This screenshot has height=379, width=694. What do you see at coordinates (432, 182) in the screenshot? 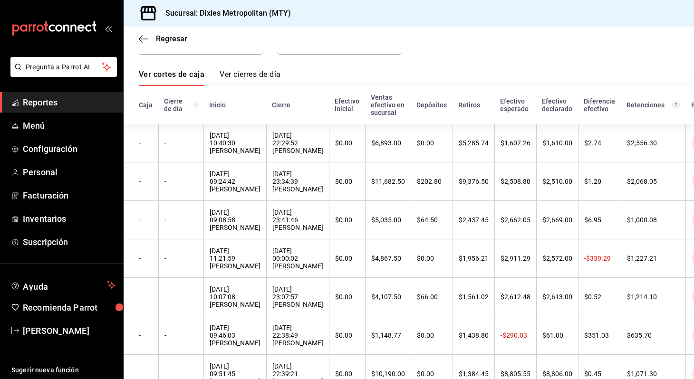
I see `div: $202.80` at bounding box center [432, 182].